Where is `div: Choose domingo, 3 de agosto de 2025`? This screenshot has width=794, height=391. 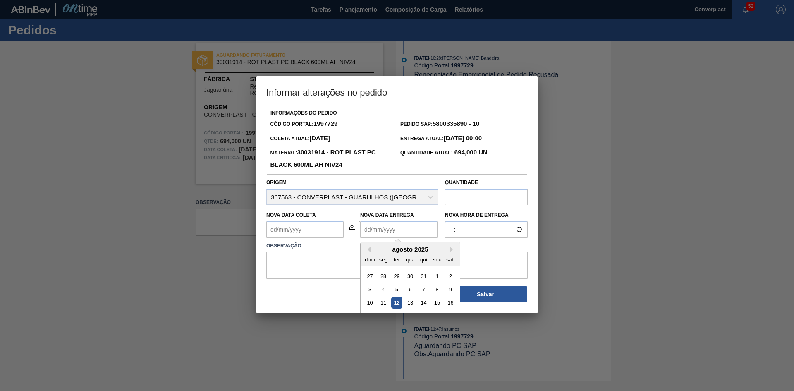
div: Choose domingo, 3 de agosto de 2025 is located at coordinates (370, 289).